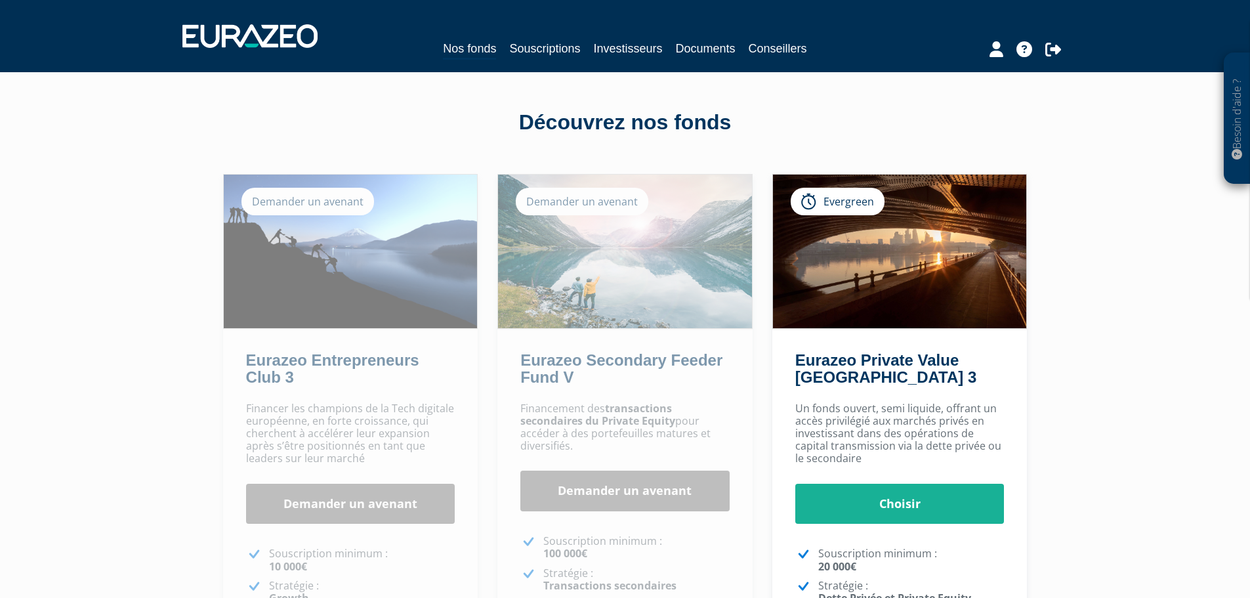 Image resolution: width=1250 pixels, height=598 pixels. What do you see at coordinates (610, 585) in the screenshot?
I see `strong: Transactions secondaires` at bounding box center [610, 585].